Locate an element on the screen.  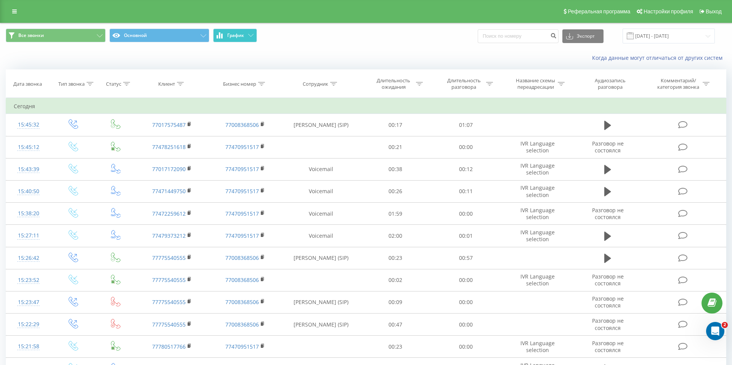
td: 00:11 is located at coordinates (465, 191).